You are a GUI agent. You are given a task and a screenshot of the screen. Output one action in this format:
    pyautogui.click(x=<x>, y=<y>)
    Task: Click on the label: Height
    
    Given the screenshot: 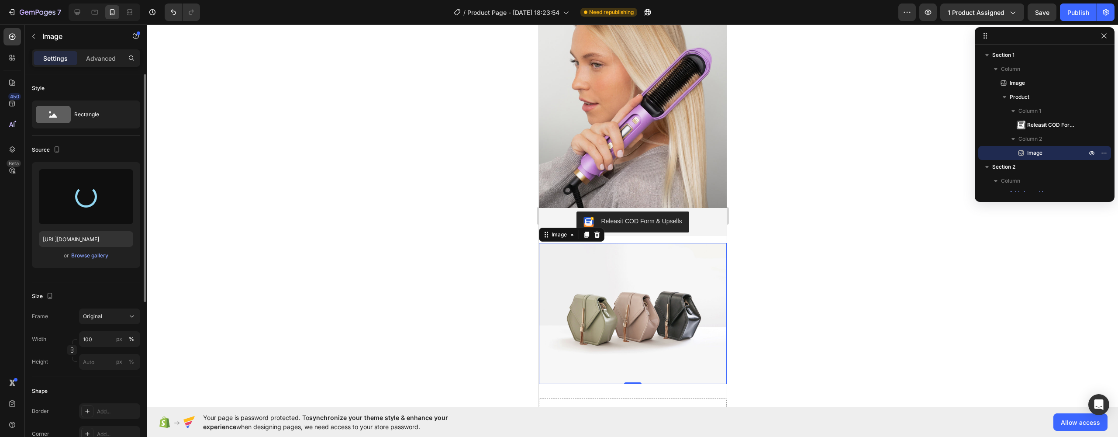 What is the action you would take?
    pyautogui.click(x=40, y=362)
    